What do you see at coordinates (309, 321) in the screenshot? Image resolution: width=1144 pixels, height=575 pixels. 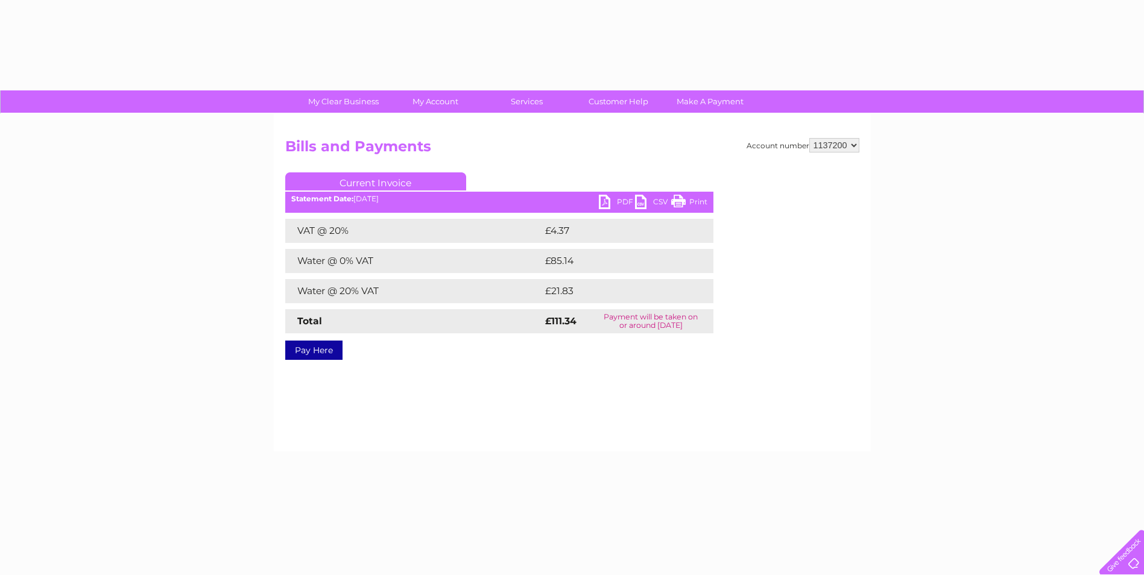 I see `strong: Total` at bounding box center [309, 321].